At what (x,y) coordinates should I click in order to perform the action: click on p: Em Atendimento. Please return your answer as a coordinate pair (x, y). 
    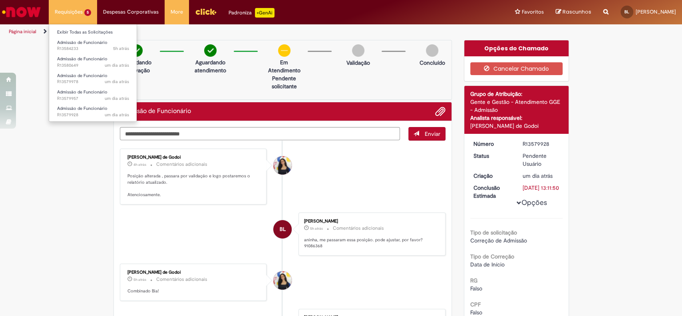
    Looking at the image, I should click on (284, 66).